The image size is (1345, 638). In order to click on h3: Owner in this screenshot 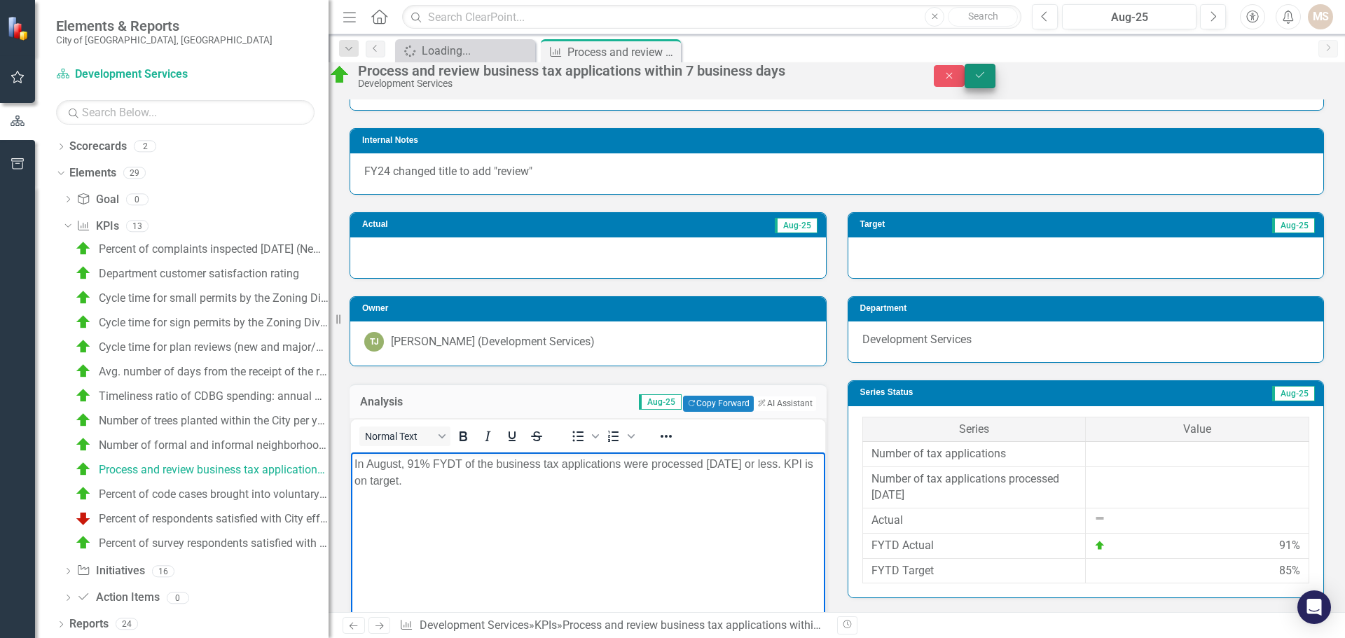, I will do `click(591, 308)`.